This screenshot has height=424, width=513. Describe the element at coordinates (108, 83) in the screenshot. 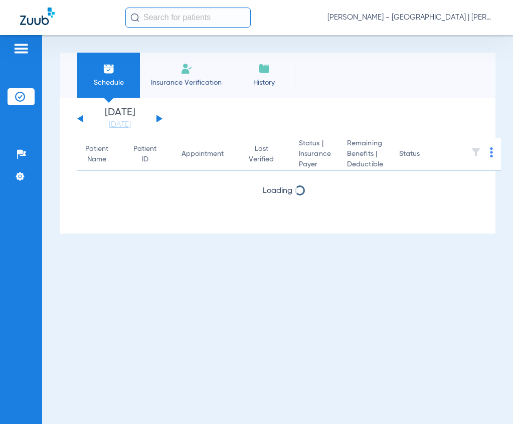

I see `span: Schedule` at that location.